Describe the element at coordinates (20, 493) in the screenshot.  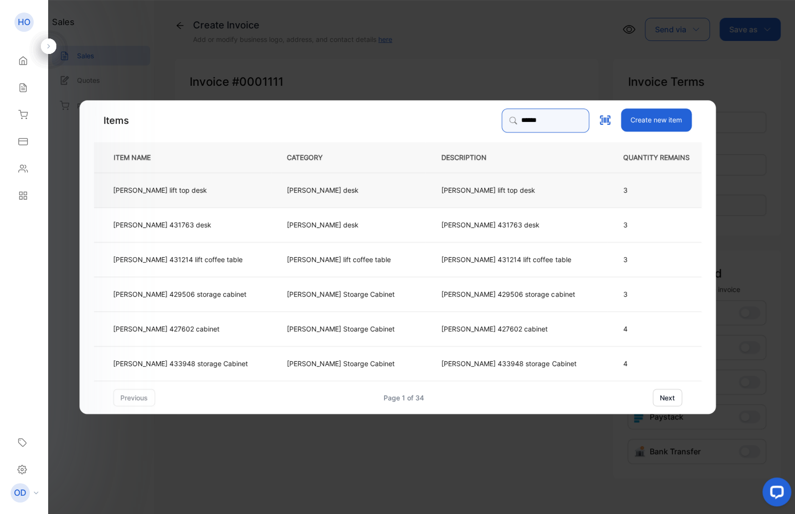
I see `p: OD` at that location.